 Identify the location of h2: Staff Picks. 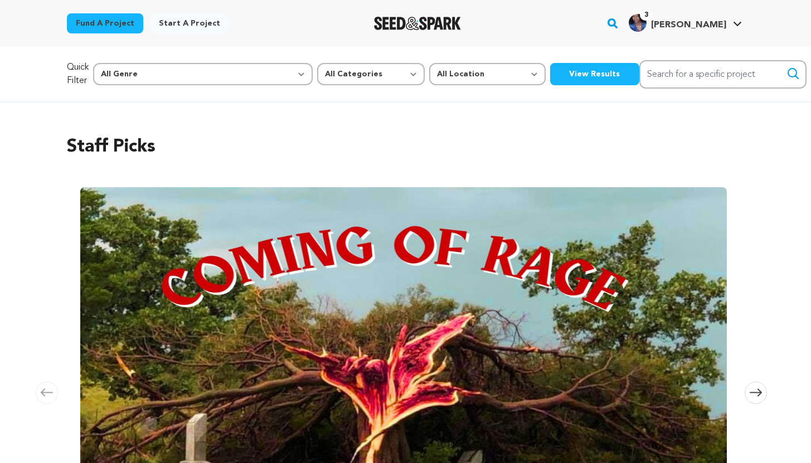
(406, 147).